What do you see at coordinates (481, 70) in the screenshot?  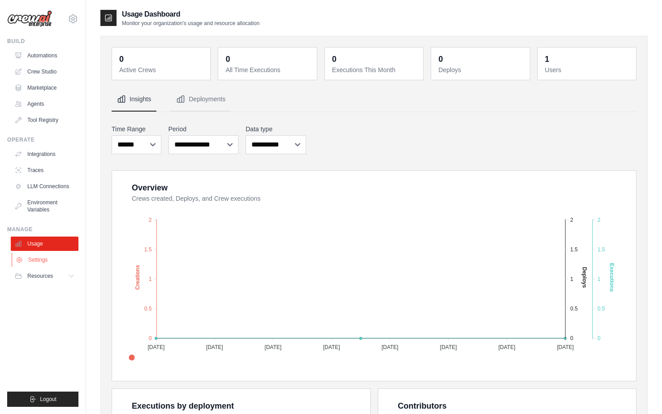 I see `dt: Deploys` at bounding box center [481, 70].